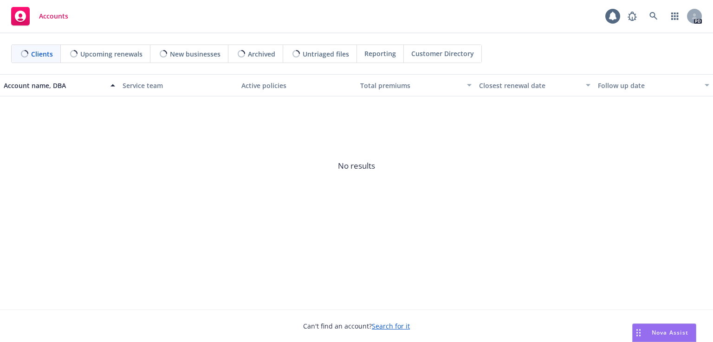 The image size is (713, 342). What do you see at coordinates (529, 85) in the screenshot?
I see `div: Closest renewal date` at bounding box center [529, 85].